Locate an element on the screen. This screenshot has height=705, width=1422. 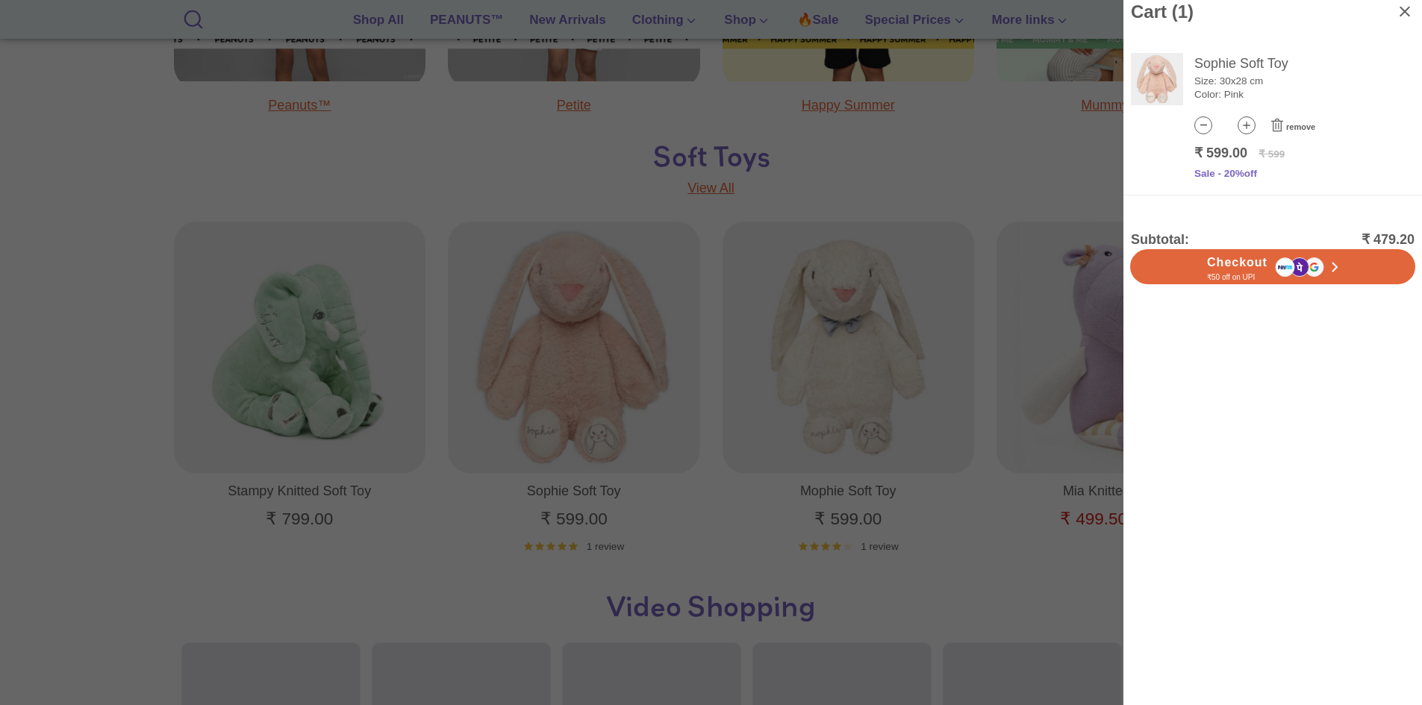
p: Color: Pink is located at coordinates (1304, 95).